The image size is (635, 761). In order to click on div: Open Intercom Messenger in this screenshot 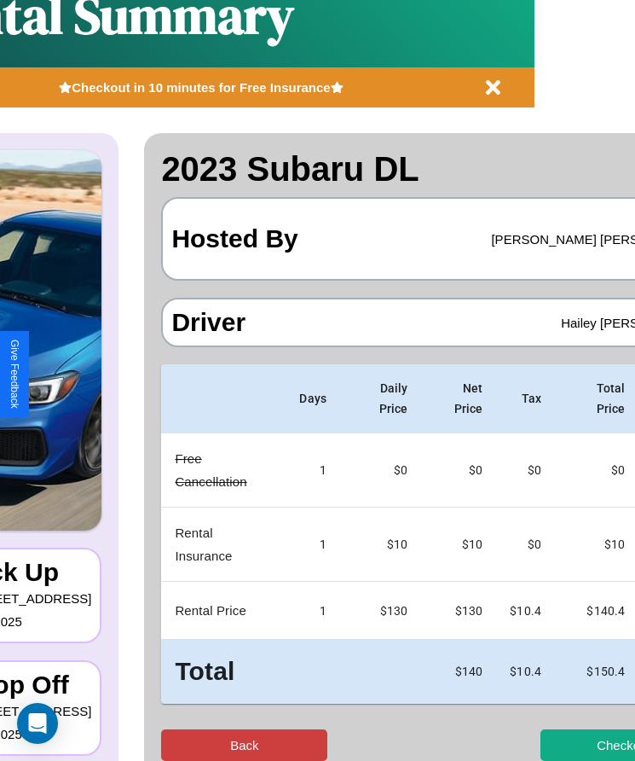, I will do `click(38, 723)`.